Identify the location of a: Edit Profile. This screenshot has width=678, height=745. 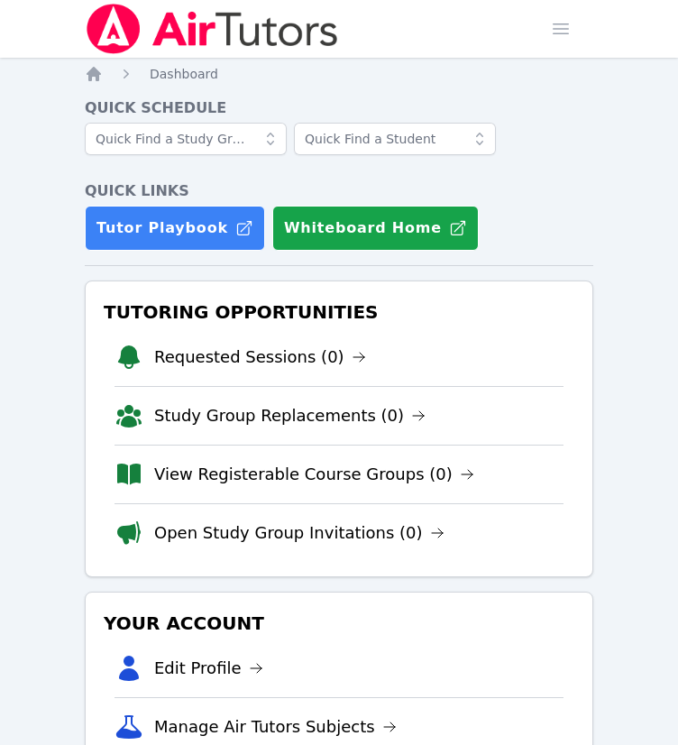
(208, 669).